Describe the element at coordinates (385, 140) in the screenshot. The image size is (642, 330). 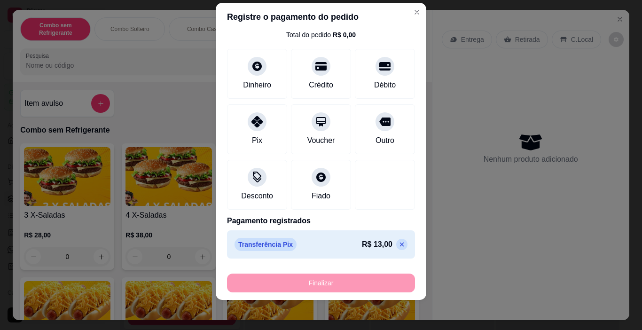
I see `div: Outro` at that location.